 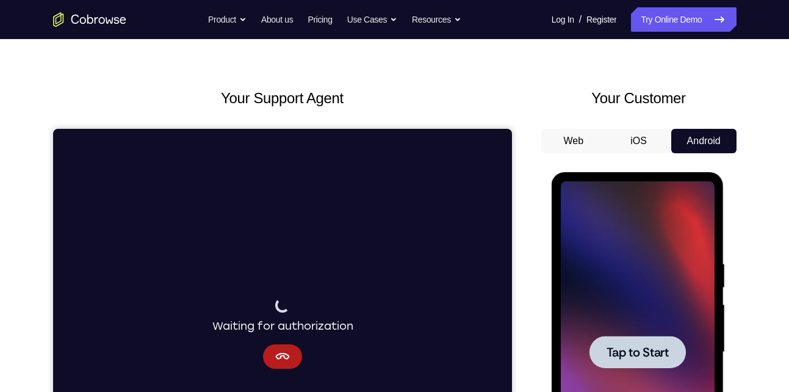 I want to click on button: Resources, so click(x=436, y=20).